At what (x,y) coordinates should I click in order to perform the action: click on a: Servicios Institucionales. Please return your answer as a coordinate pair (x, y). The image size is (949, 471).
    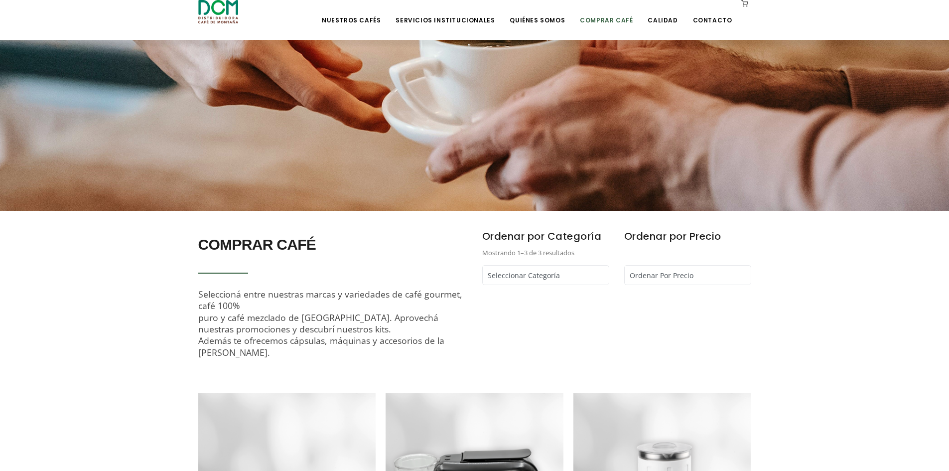
    Looking at the image, I should click on (445, 12).